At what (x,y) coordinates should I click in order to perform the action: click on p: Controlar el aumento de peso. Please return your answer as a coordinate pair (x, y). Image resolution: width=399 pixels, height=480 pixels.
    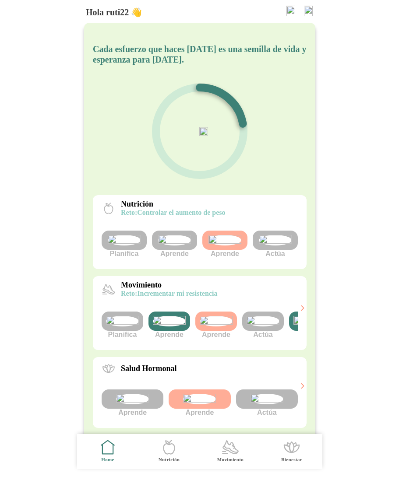
    Looking at the image, I should click on (173, 213).